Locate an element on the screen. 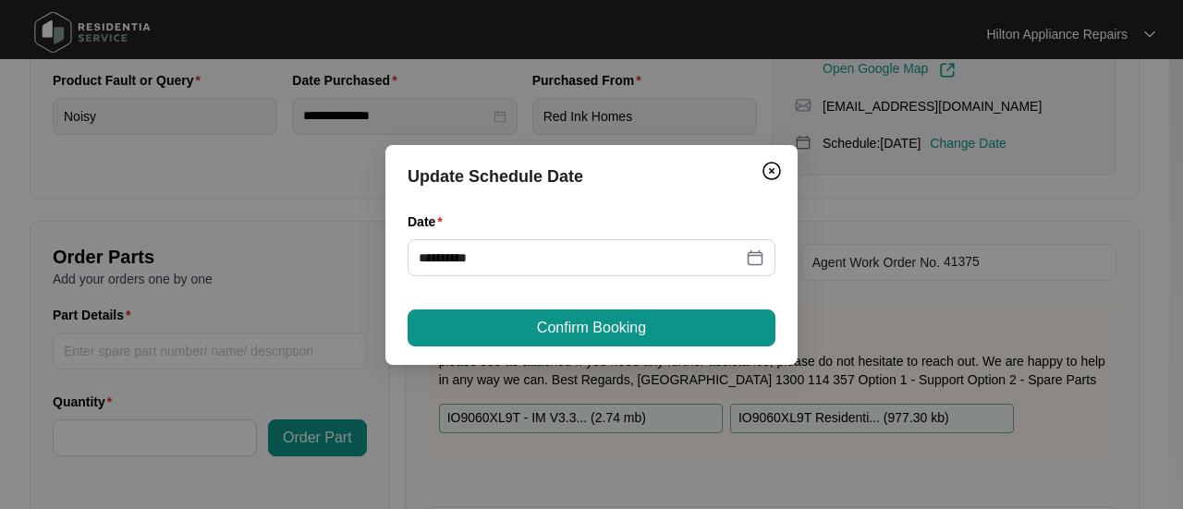 This screenshot has height=509, width=1183. button: Confirm Booking is located at coordinates (591, 328).